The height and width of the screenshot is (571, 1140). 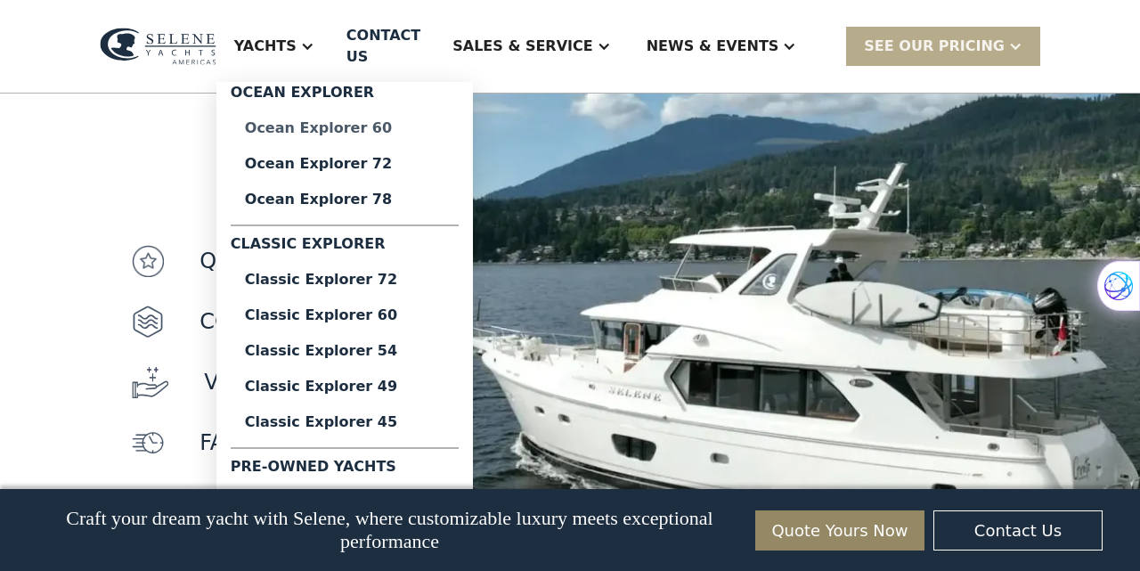 What do you see at coordinates (345, 351) in the screenshot?
I see `a: Classic Explorer 54` at bounding box center [345, 351].